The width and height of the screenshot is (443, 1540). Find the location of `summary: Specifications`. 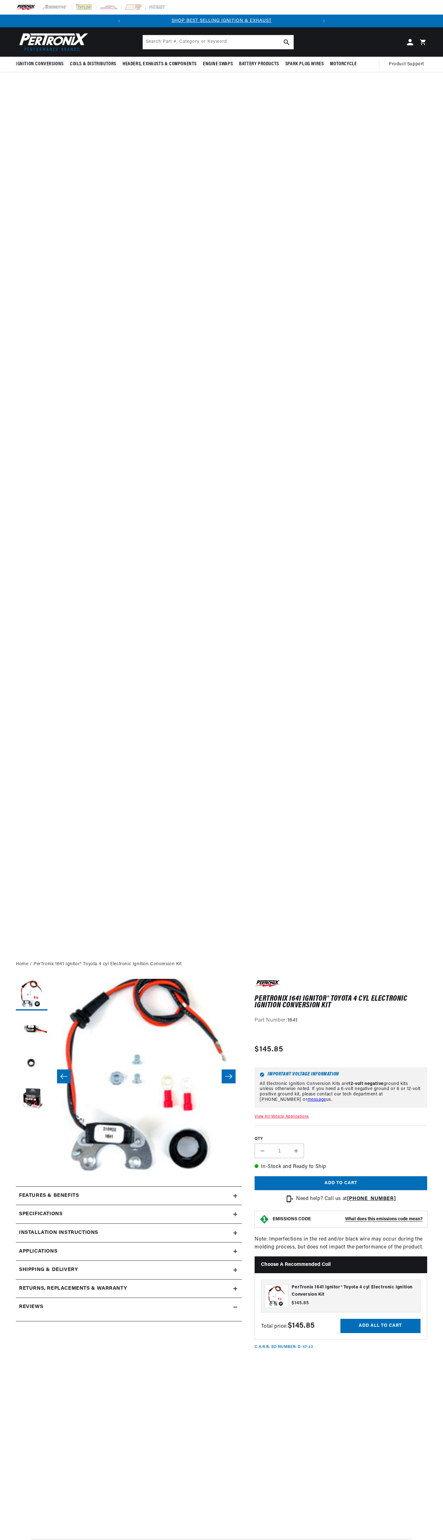

summary: Specifications is located at coordinates (129, 1214).